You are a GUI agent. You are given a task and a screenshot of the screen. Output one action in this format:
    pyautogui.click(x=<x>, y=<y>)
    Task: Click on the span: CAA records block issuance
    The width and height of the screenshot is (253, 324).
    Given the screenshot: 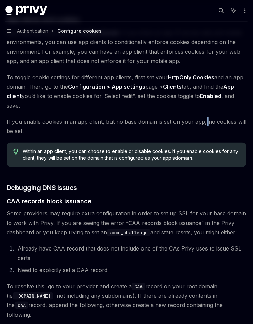 What is the action you would take?
    pyautogui.click(x=49, y=201)
    